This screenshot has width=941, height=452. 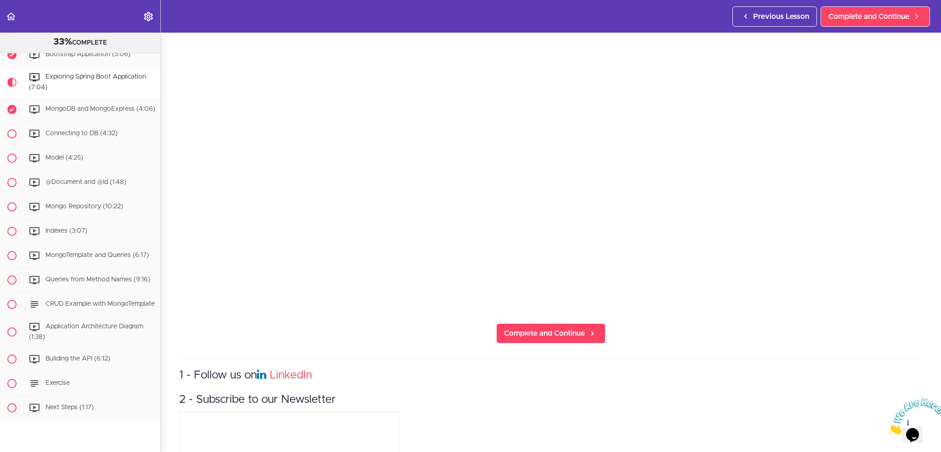 I want to click on span: Building the API (6:12), so click(x=78, y=359).